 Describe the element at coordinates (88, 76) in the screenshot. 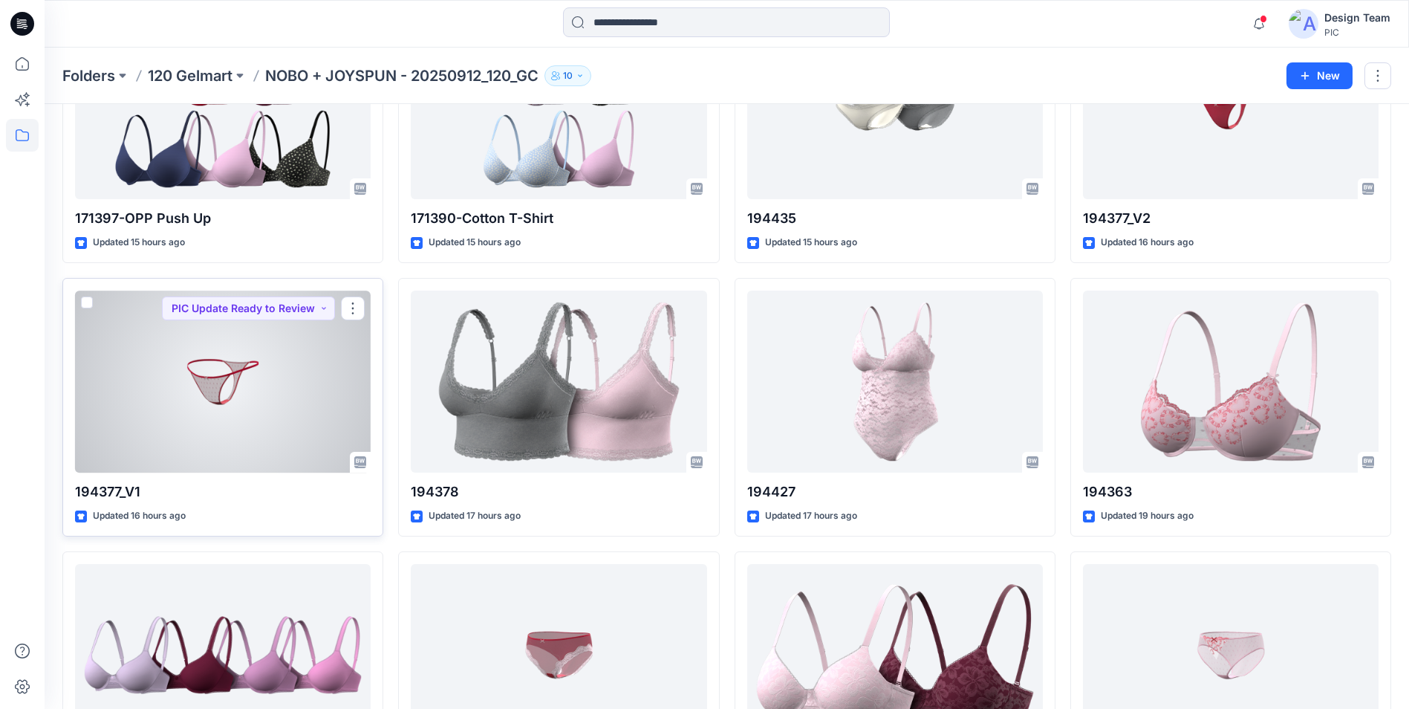

I see `a: Folders` at that location.